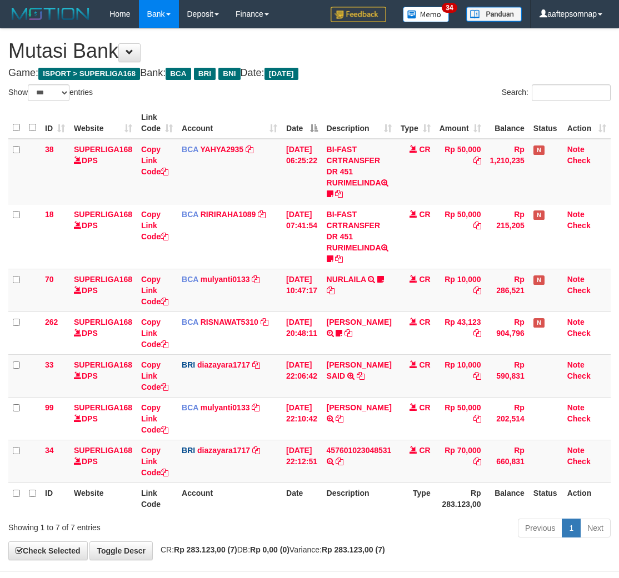 This screenshot has height=578, width=619. What do you see at coordinates (255, 279) in the screenshot?
I see `a: Copy mulyanti0133 to clipboard` at bounding box center [255, 279].